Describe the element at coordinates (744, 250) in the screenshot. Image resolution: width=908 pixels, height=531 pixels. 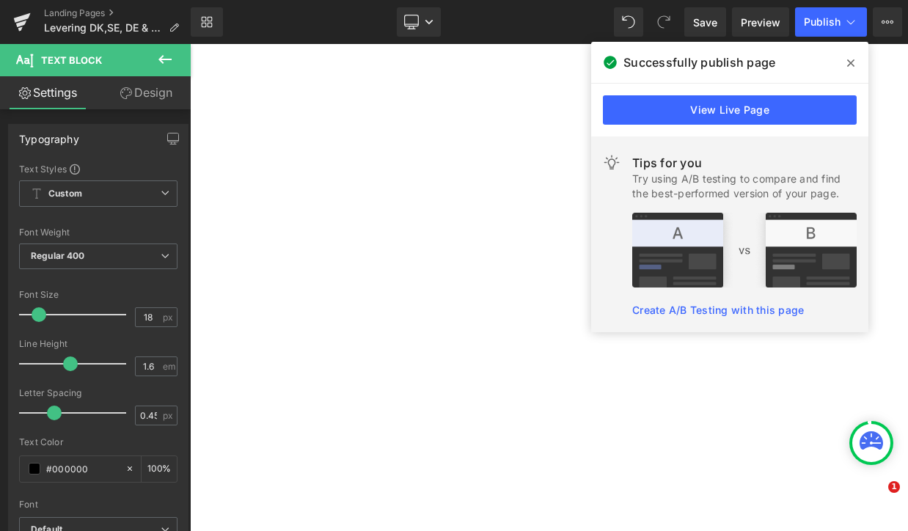
I see `img: tip.png` at that location.